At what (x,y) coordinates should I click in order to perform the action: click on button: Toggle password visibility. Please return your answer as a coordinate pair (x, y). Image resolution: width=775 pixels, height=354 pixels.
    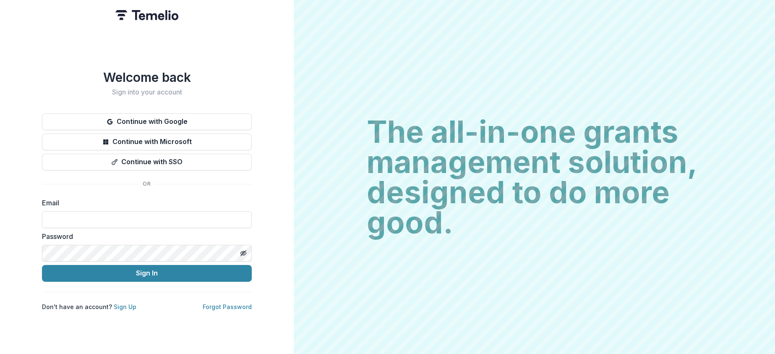
    Looking at the image, I should click on (243, 253).